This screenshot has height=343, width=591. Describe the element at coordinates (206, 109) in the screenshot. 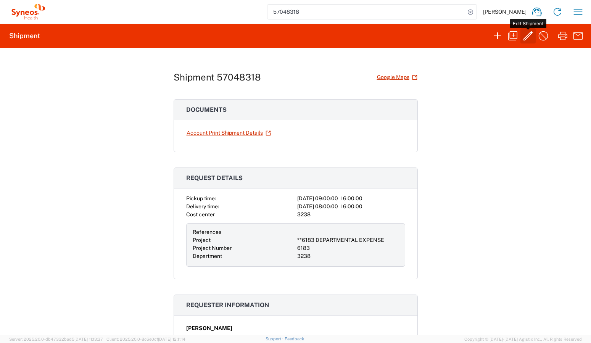

I see `span: Documents` at that location.